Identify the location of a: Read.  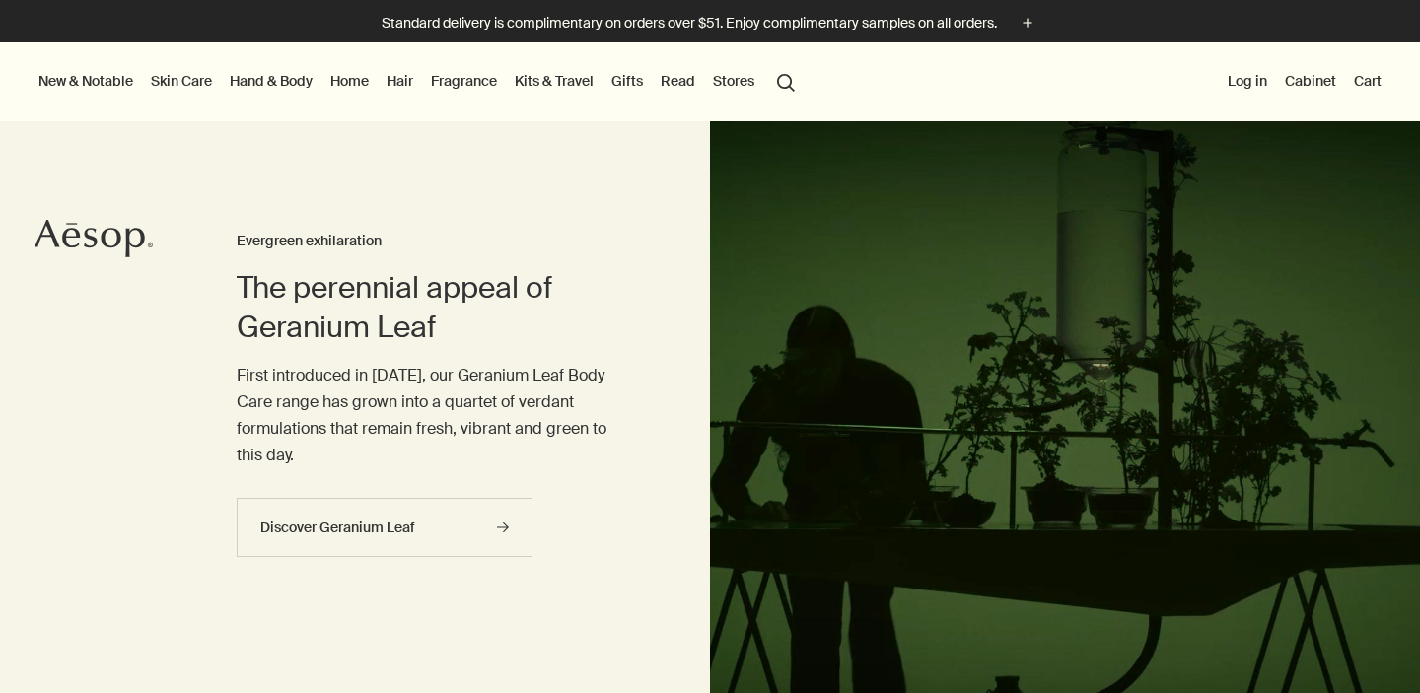
(677, 81).